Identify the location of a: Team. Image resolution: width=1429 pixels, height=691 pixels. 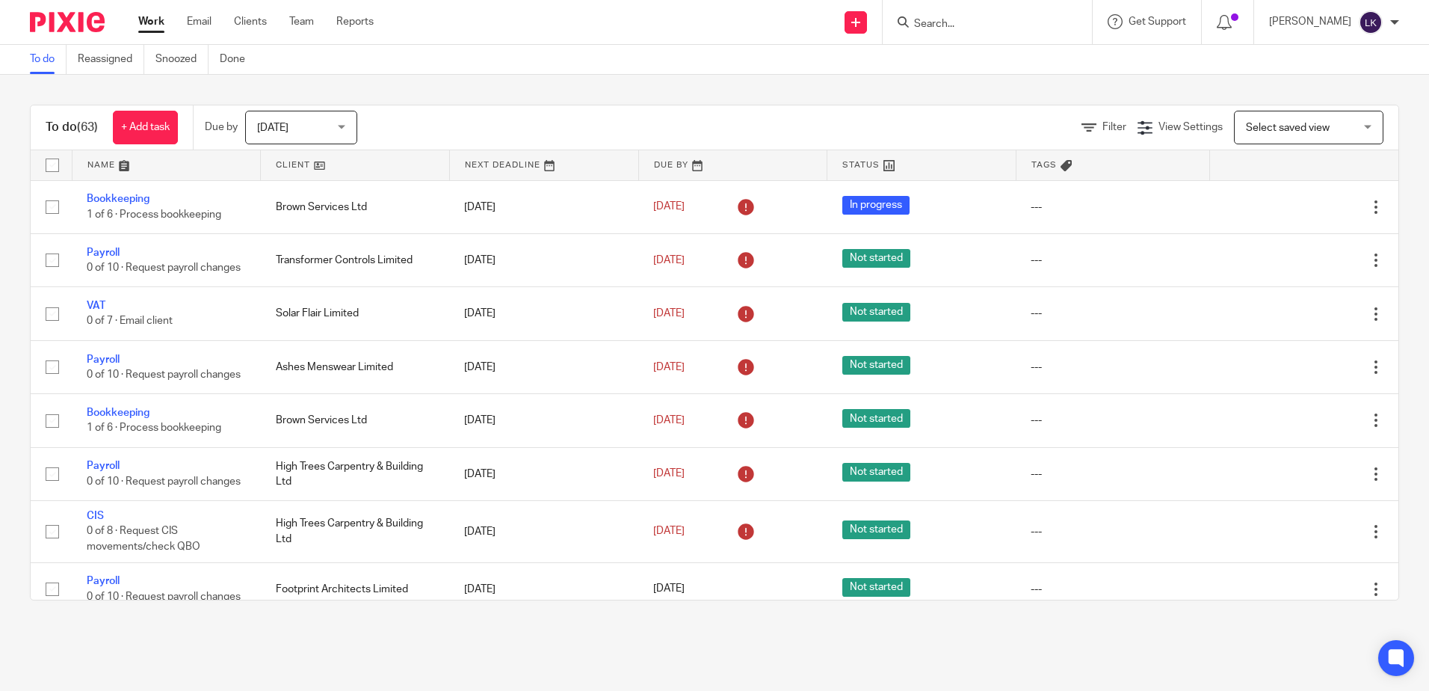
(301, 22).